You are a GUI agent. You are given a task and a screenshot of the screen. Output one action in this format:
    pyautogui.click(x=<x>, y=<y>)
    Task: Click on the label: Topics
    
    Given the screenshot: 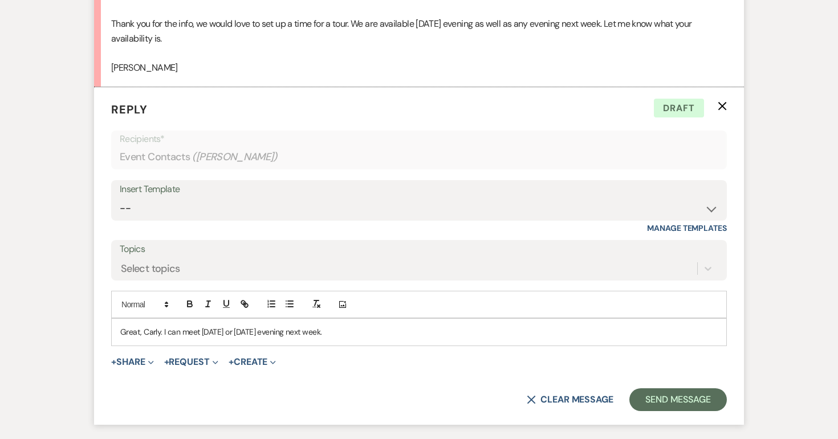 What is the action you would take?
    pyautogui.click(x=419, y=249)
    